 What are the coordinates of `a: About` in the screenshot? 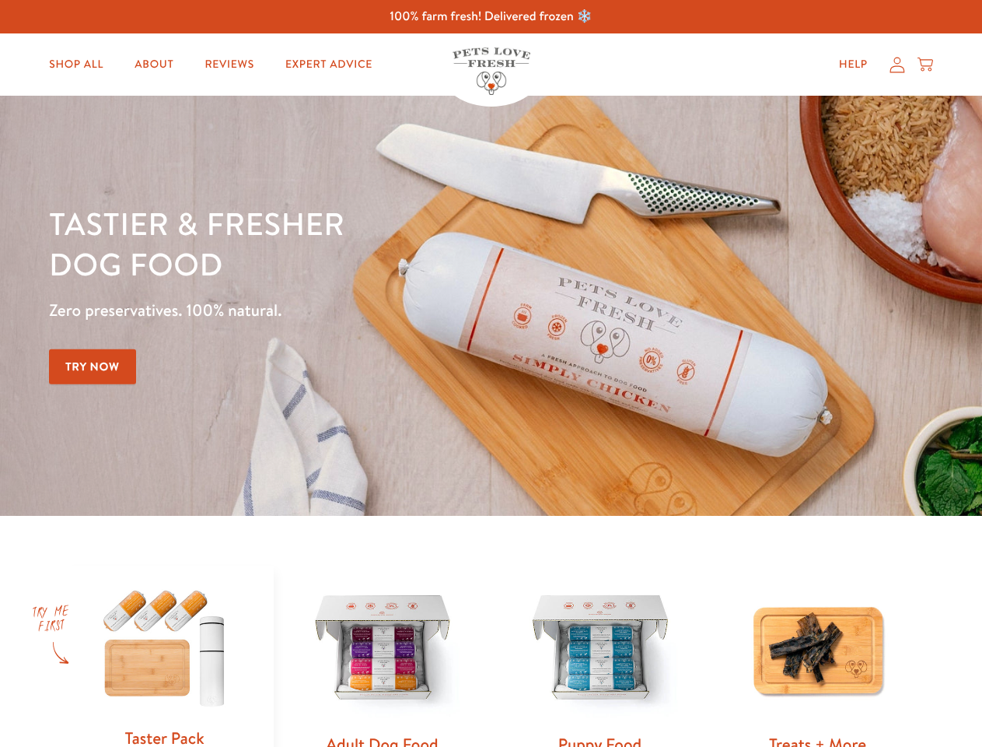 It's located at (154, 65).